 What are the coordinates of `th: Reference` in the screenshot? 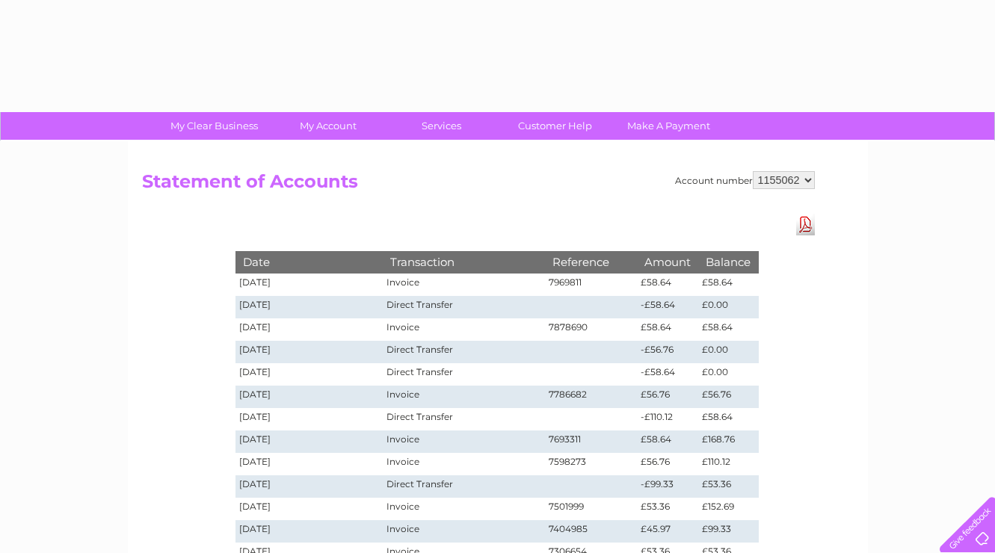 It's located at (592, 262).